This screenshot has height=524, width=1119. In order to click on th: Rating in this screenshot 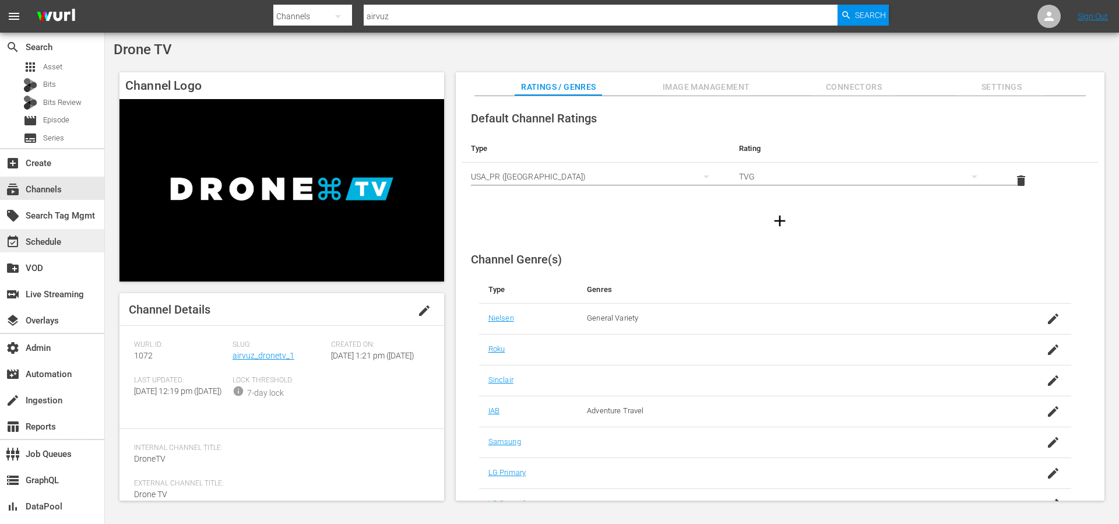, I will do `click(864, 149)`.